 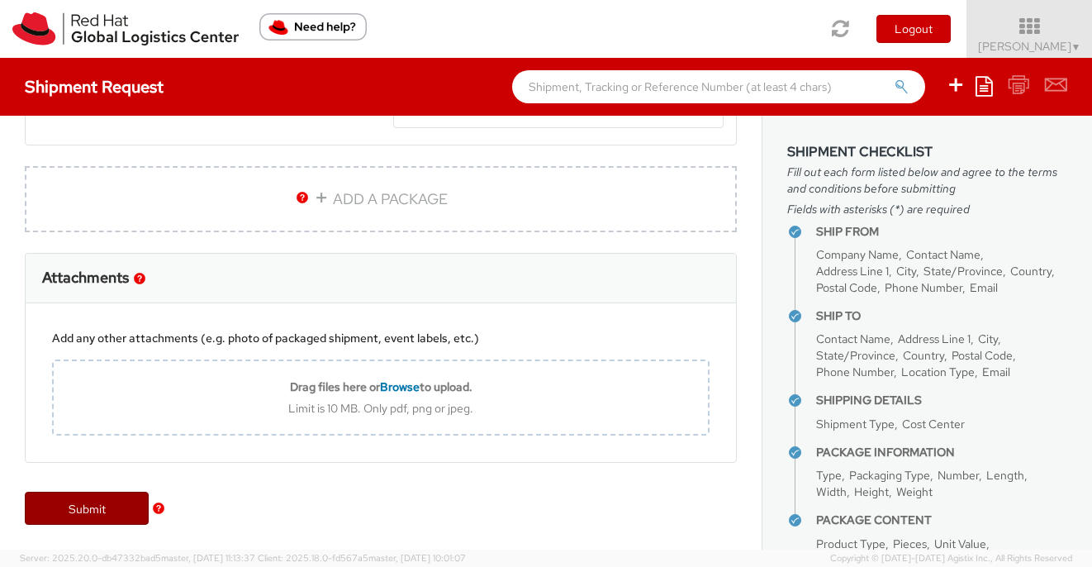 What do you see at coordinates (942, 316) in the screenshot?
I see `h4: Ship To` at bounding box center [942, 316].